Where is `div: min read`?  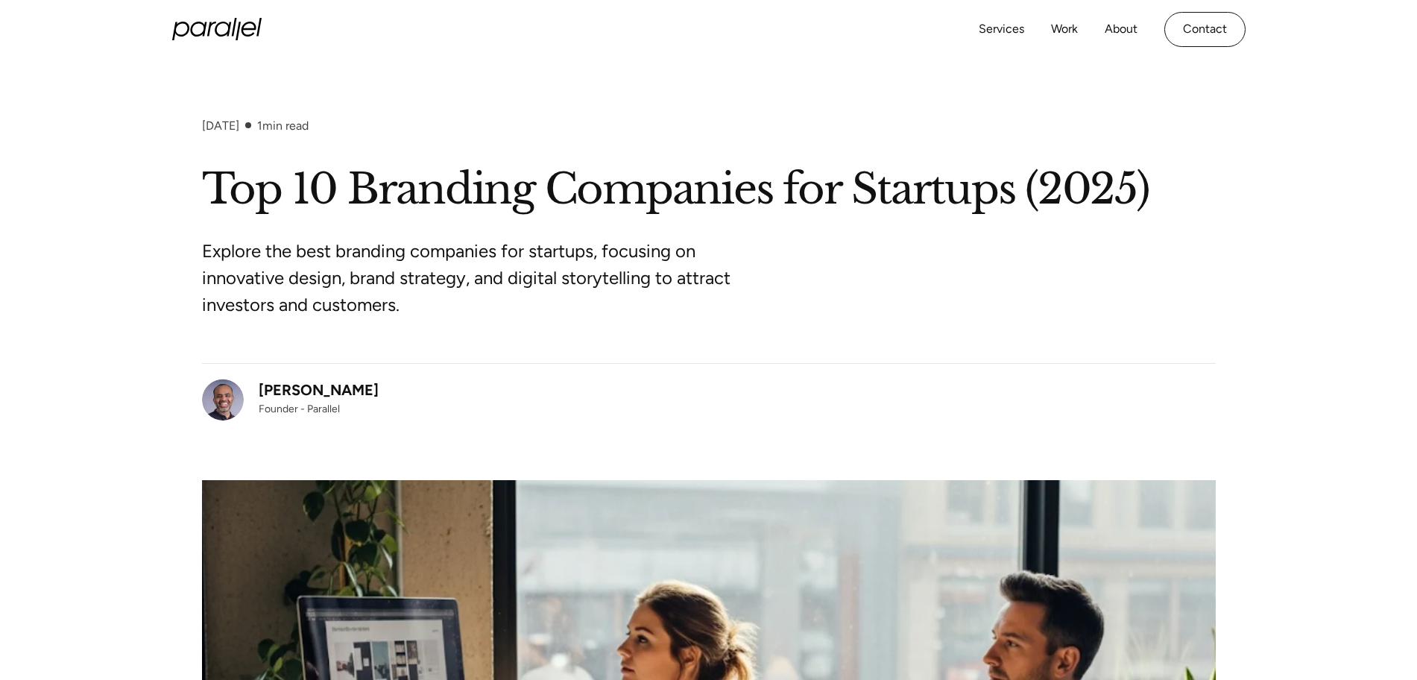 div: min read is located at coordinates (282, 125).